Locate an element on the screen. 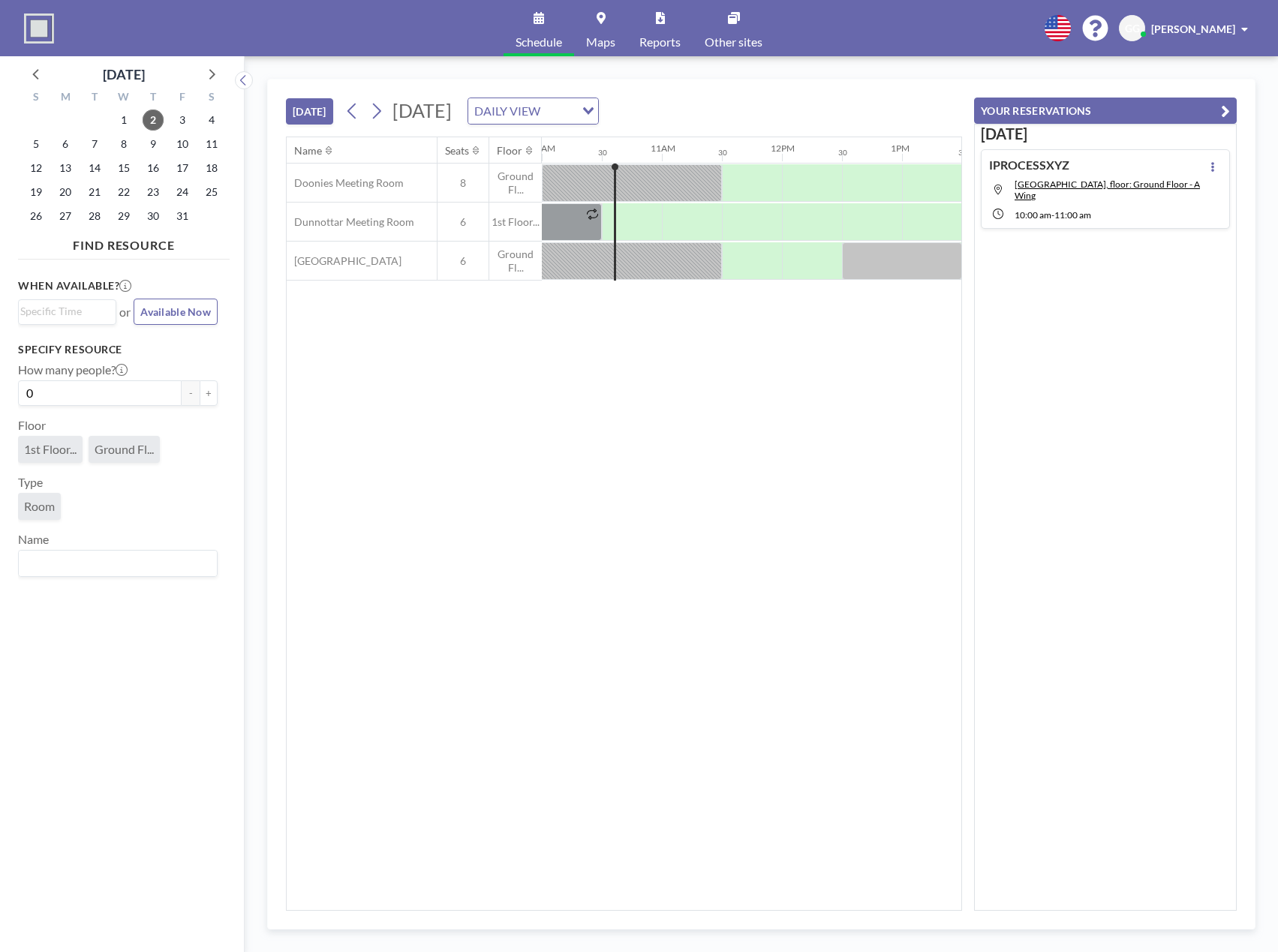  button: Available Now is located at coordinates (176, 311).